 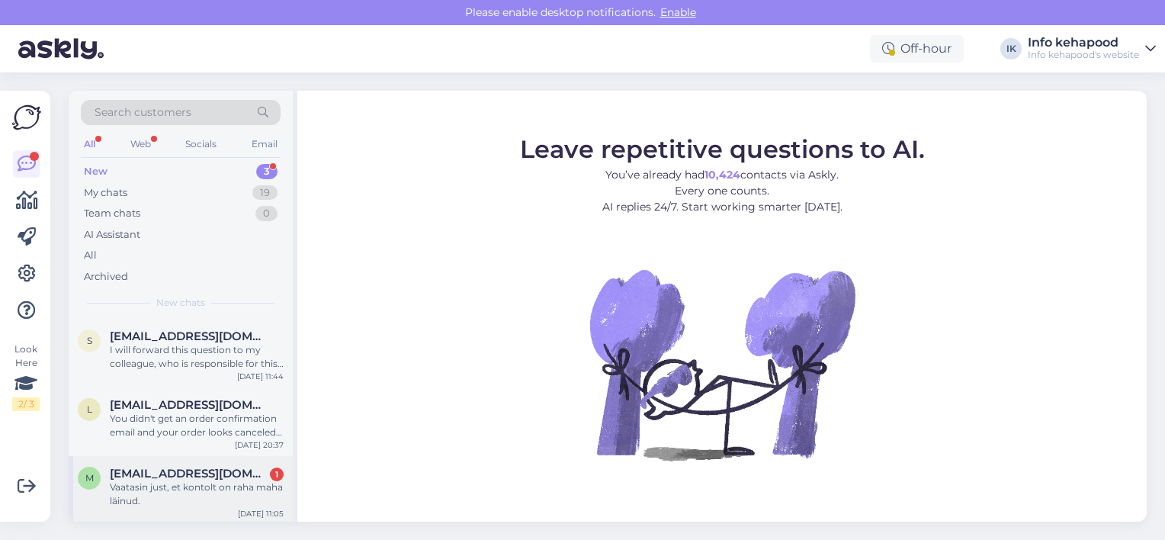 What do you see at coordinates (1011, 49) in the screenshot?
I see `div: IK` at bounding box center [1011, 49].